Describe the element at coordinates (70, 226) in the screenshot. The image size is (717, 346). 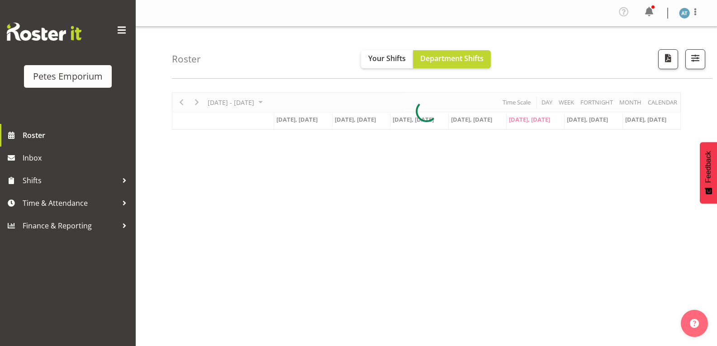
I see `span: Finance & Reporting` at that location.